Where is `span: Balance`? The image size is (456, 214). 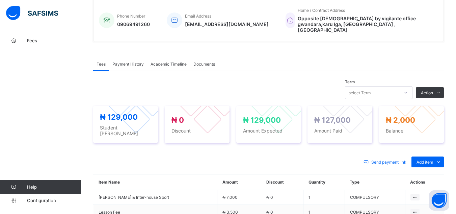 span: Balance is located at coordinates (411, 130).